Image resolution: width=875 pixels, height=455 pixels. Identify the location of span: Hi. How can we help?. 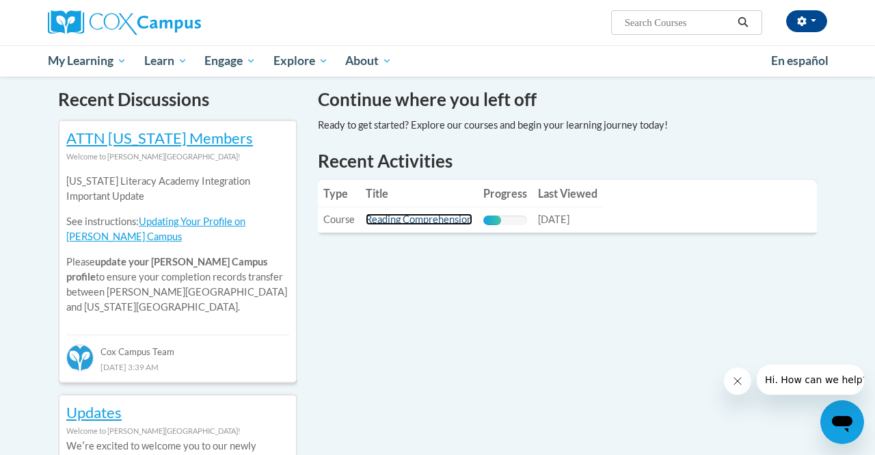
(59, 15).